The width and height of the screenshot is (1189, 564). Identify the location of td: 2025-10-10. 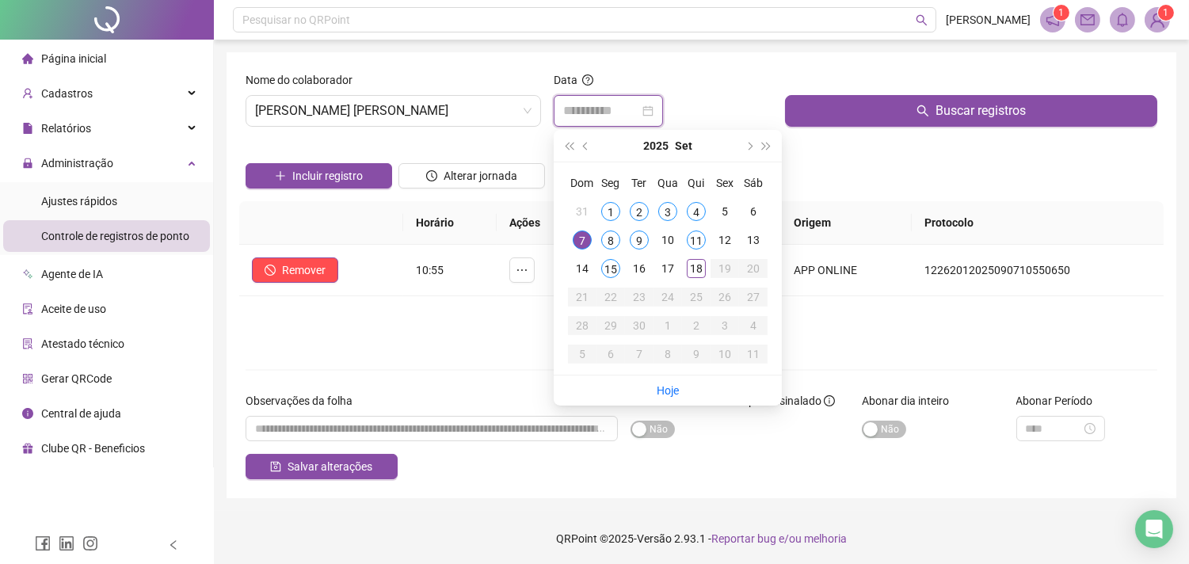
(725, 354).